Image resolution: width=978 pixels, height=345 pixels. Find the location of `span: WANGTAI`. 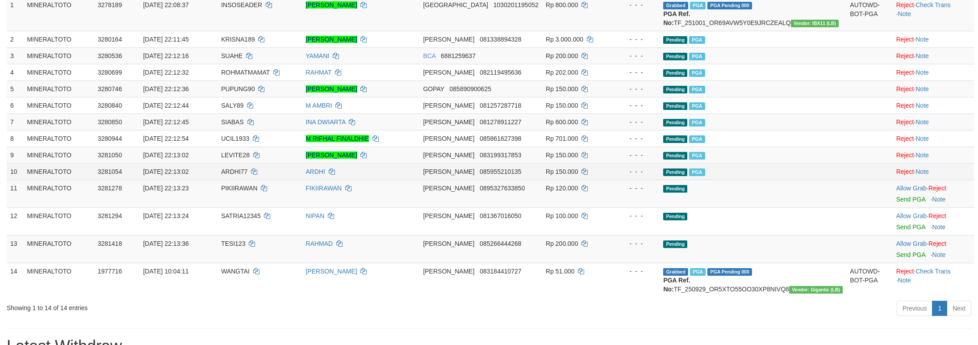

span: WANGTAI is located at coordinates (235, 271).